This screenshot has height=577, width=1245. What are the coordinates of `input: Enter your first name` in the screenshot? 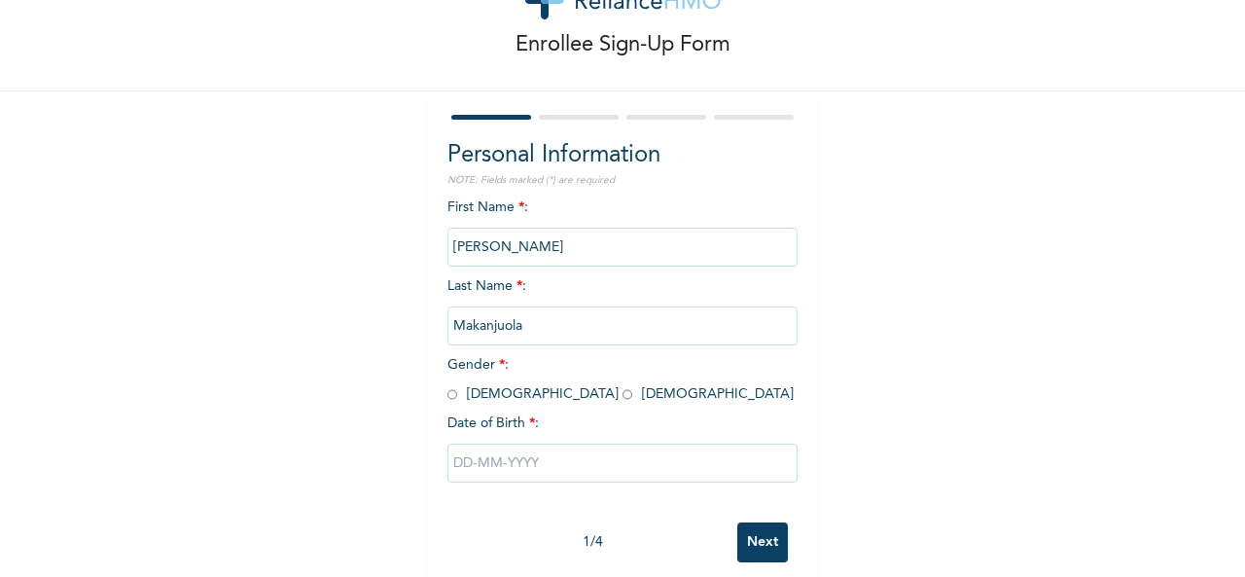 It's located at (622, 247).